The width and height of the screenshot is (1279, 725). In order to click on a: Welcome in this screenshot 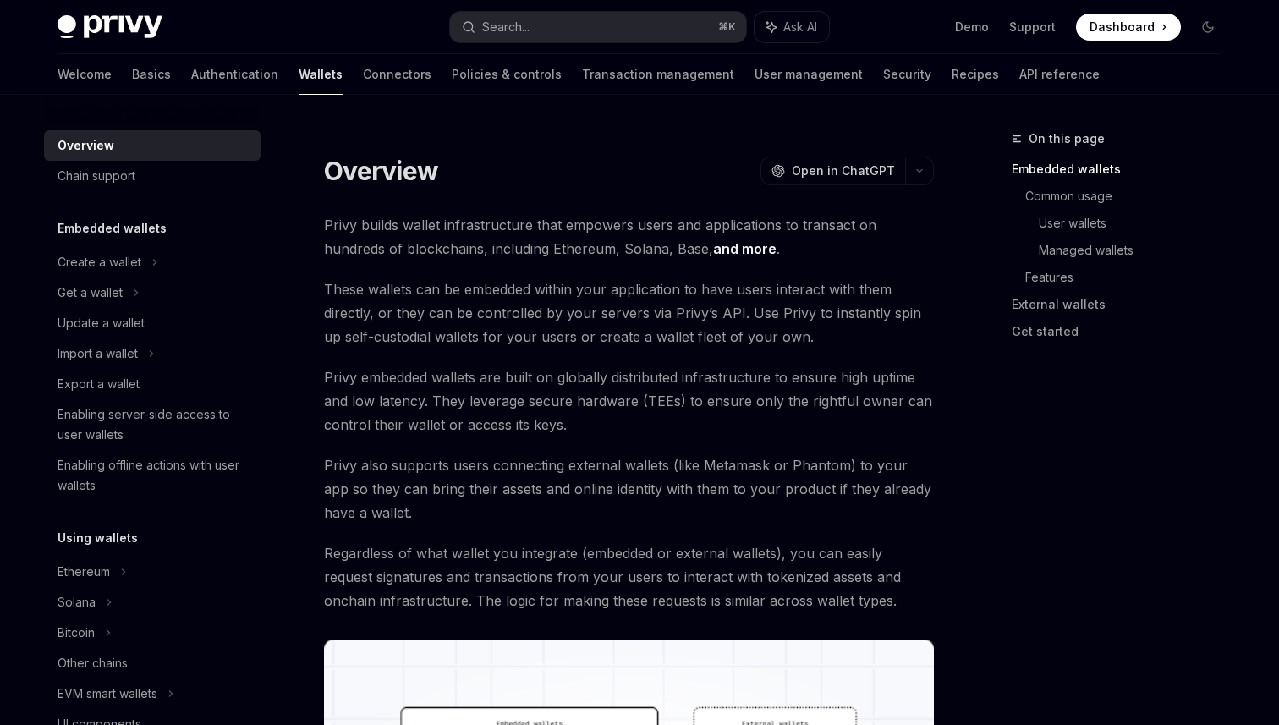, I will do `click(85, 74)`.